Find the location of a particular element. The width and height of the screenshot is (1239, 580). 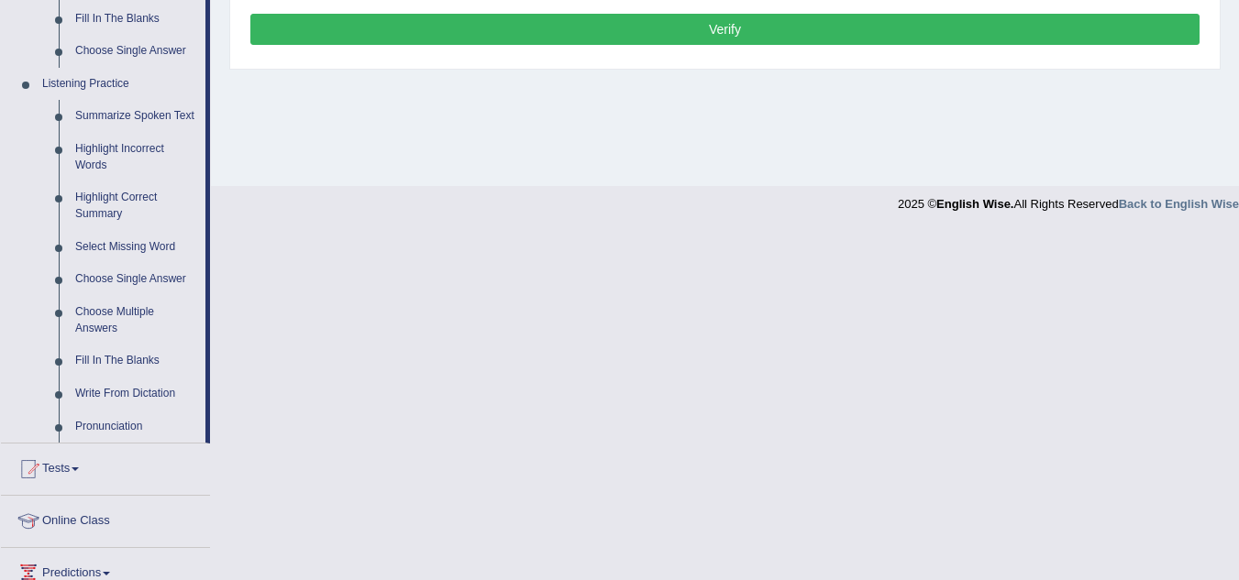

a: Summarize Spoken Text is located at coordinates (136, 116).